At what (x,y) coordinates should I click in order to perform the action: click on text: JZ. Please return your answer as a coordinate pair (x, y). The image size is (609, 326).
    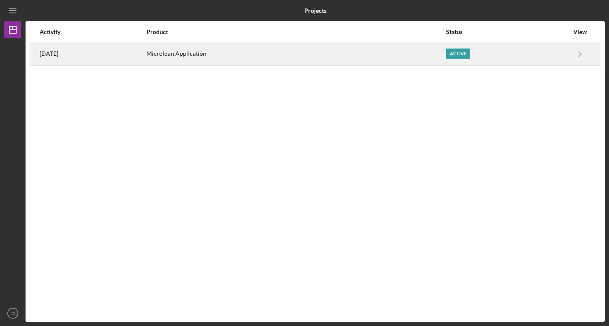
    Looking at the image, I should click on (13, 313).